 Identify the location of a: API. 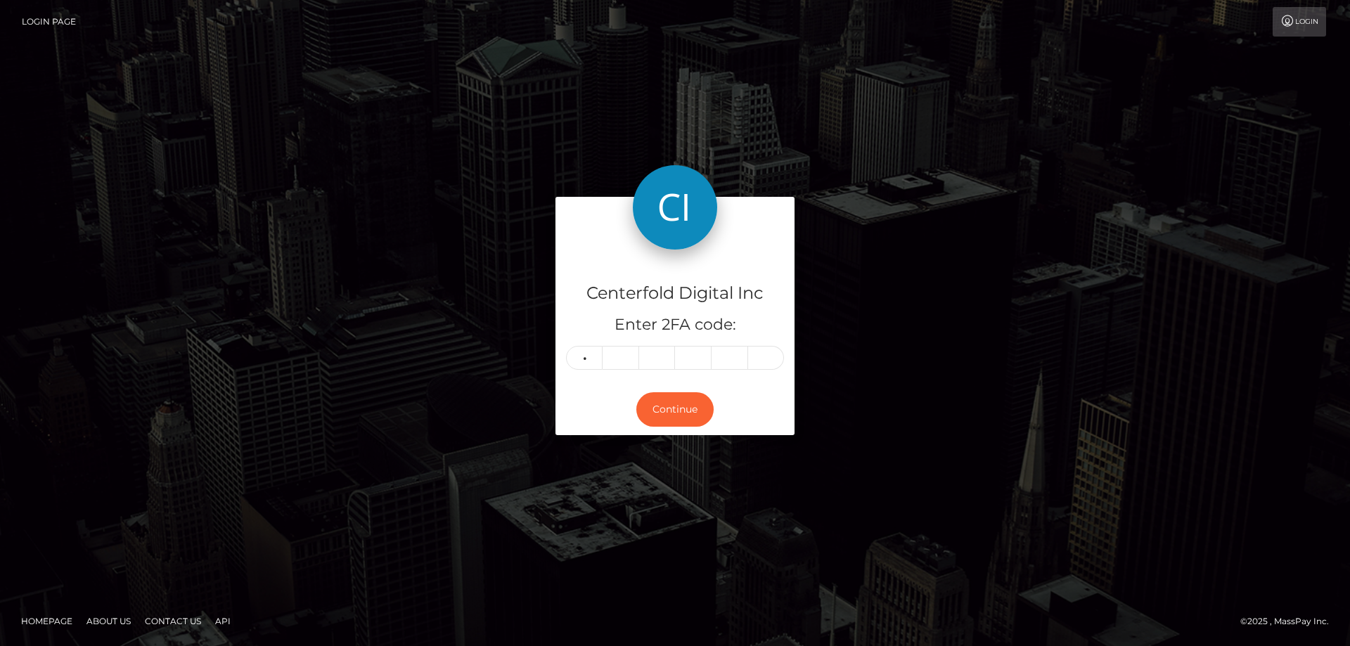
(223, 621).